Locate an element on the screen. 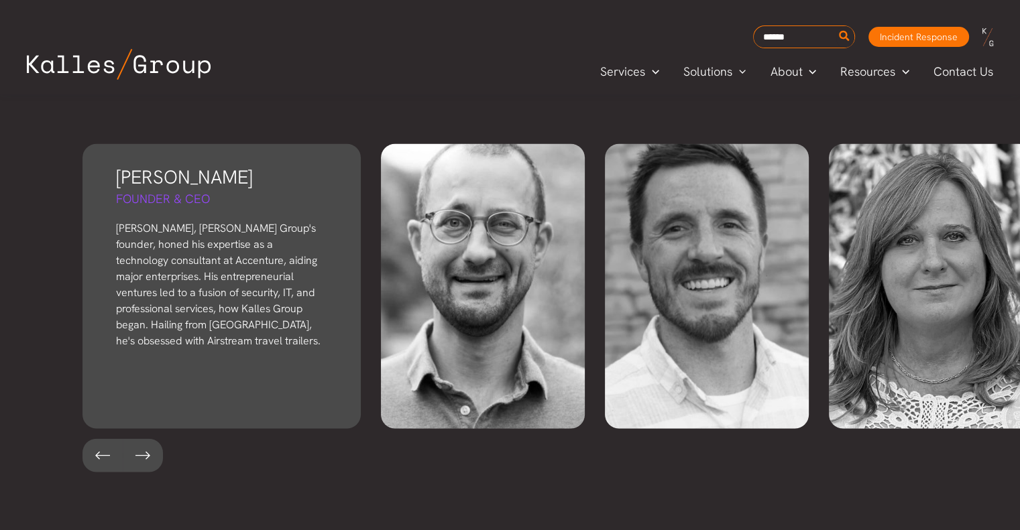  img: Kalles Group is located at coordinates (119, 64).